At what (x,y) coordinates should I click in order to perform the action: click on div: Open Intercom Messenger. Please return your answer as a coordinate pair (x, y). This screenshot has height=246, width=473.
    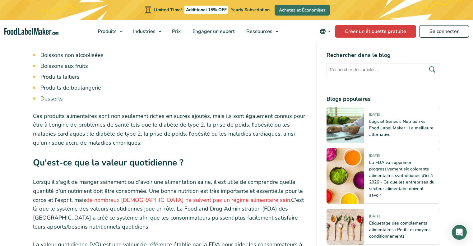
    Looking at the image, I should click on (459, 232).